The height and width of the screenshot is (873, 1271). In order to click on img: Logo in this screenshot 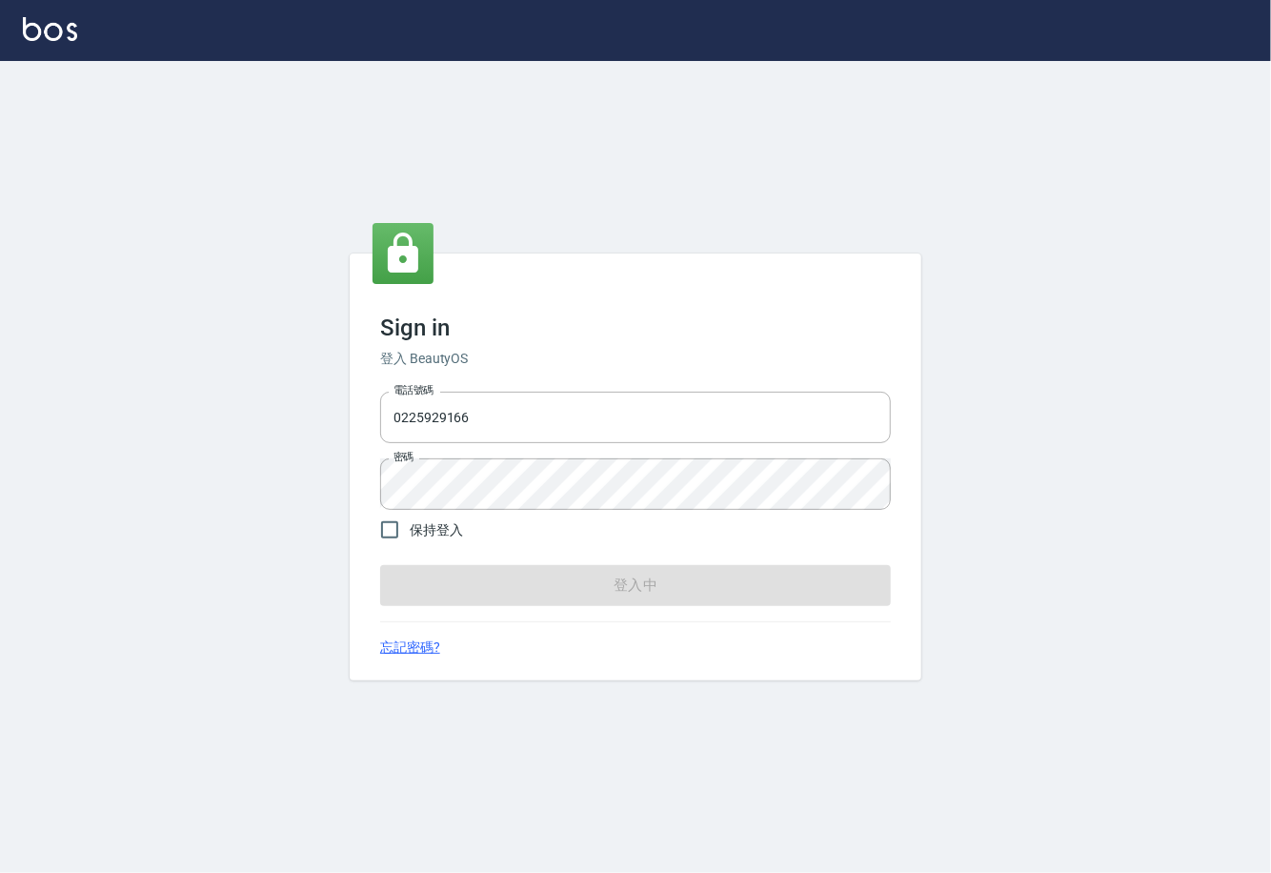, I will do `click(50, 29)`.